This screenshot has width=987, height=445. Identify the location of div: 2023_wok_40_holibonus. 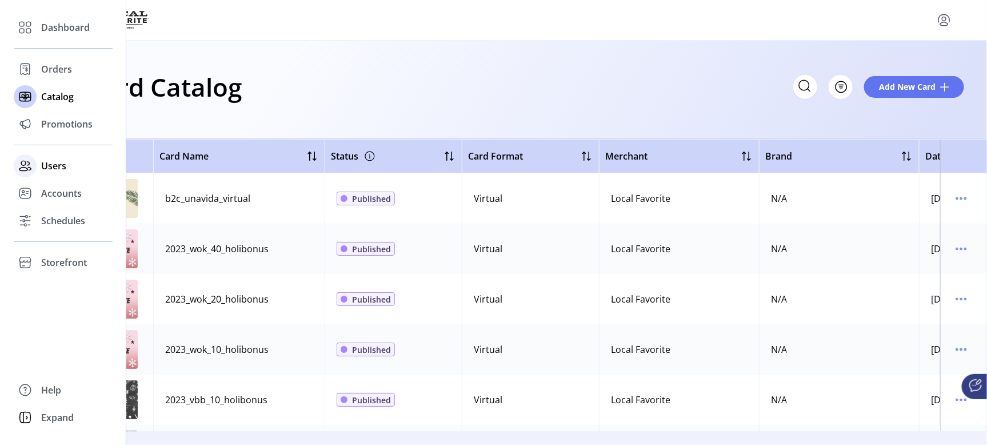
(217, 249).